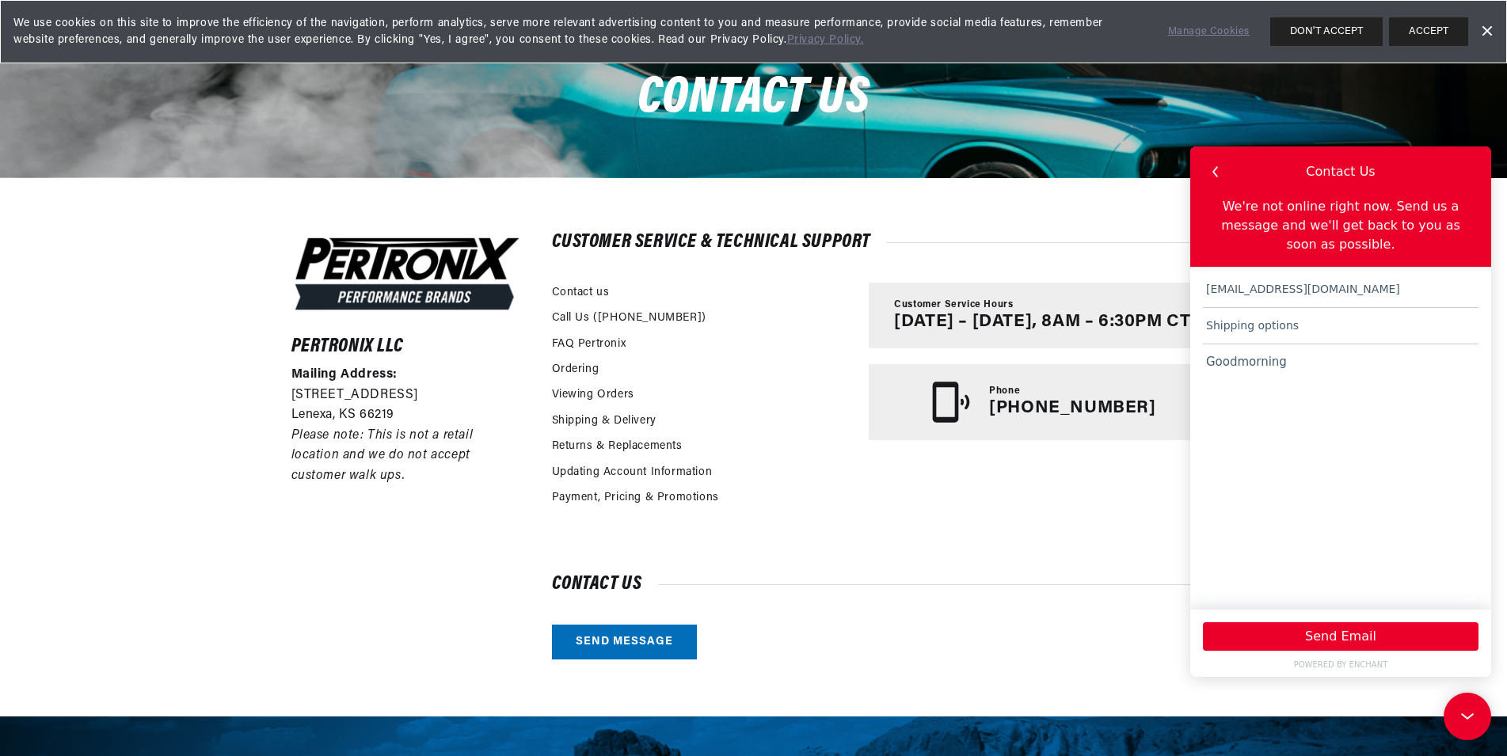  I want to click on button: DON'T ACCEPT, so click(1326, 32).